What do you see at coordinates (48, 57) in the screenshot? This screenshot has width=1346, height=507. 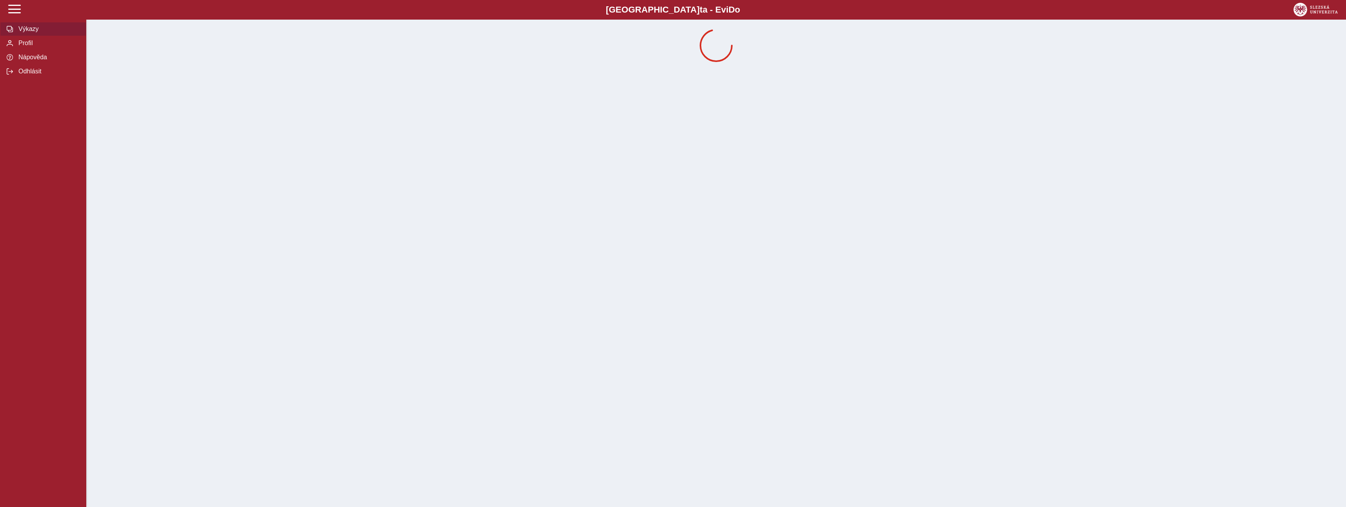 I see `span: Nápověda` at bounding box center [48, 57].